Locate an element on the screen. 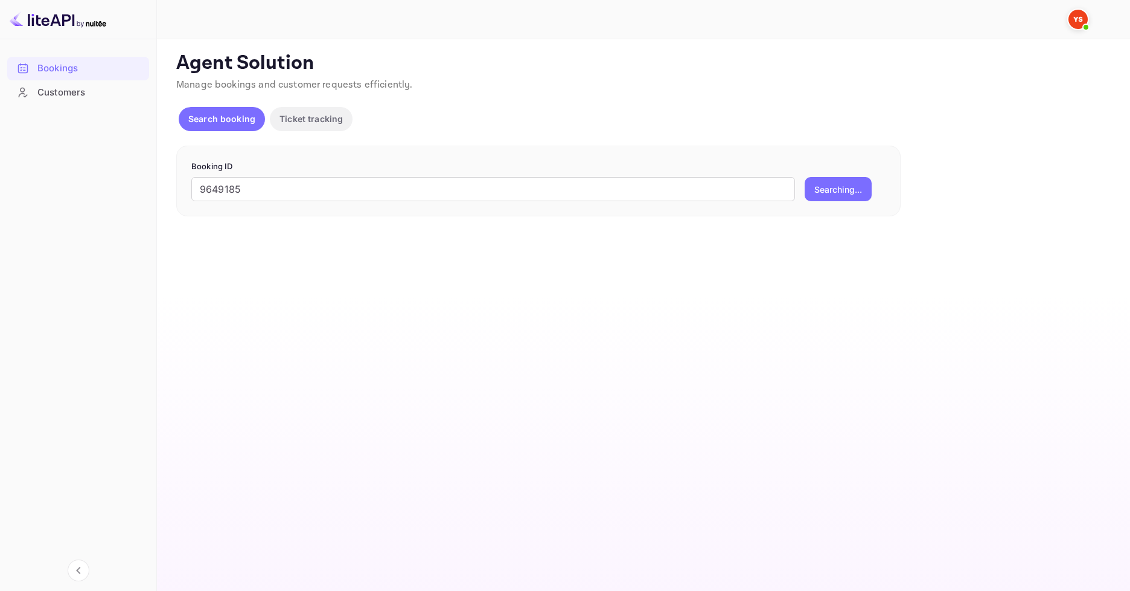 Image resolution: width=1130 pixels, height=591 pixels. p: Agent Solution is located at coordinates (643, 63).